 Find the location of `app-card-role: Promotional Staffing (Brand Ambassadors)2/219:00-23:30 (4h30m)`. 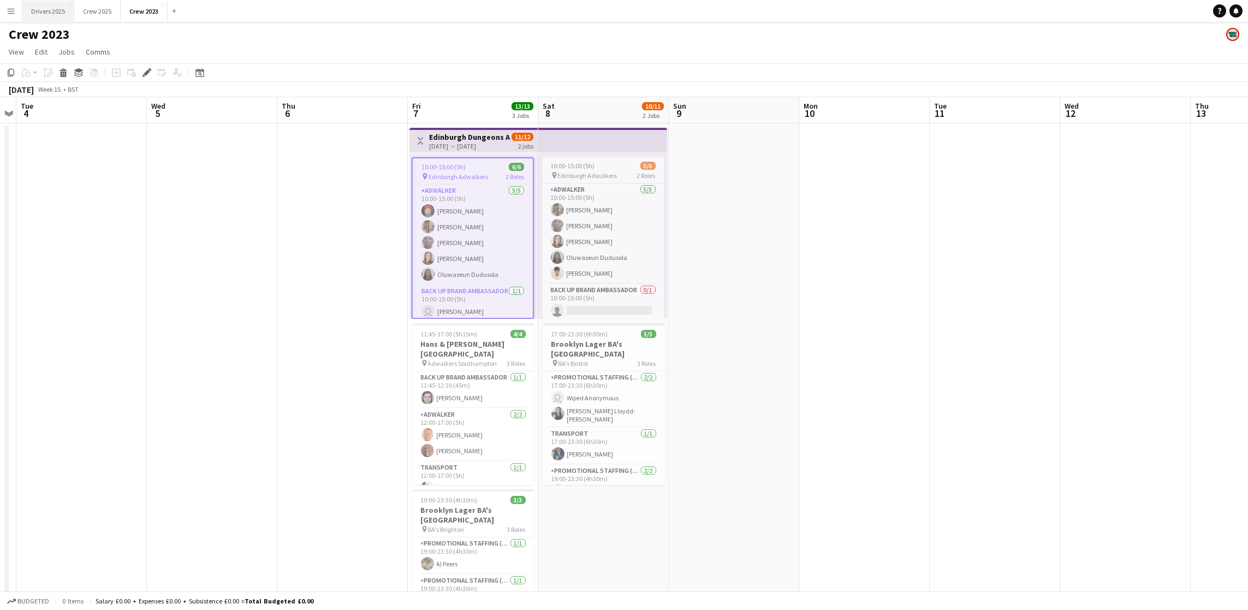

app-card-role: Promotional Staffing (Brand Ambassadors)2/219:00-23:30 (4h30m) is located at coordinates (604, 491).